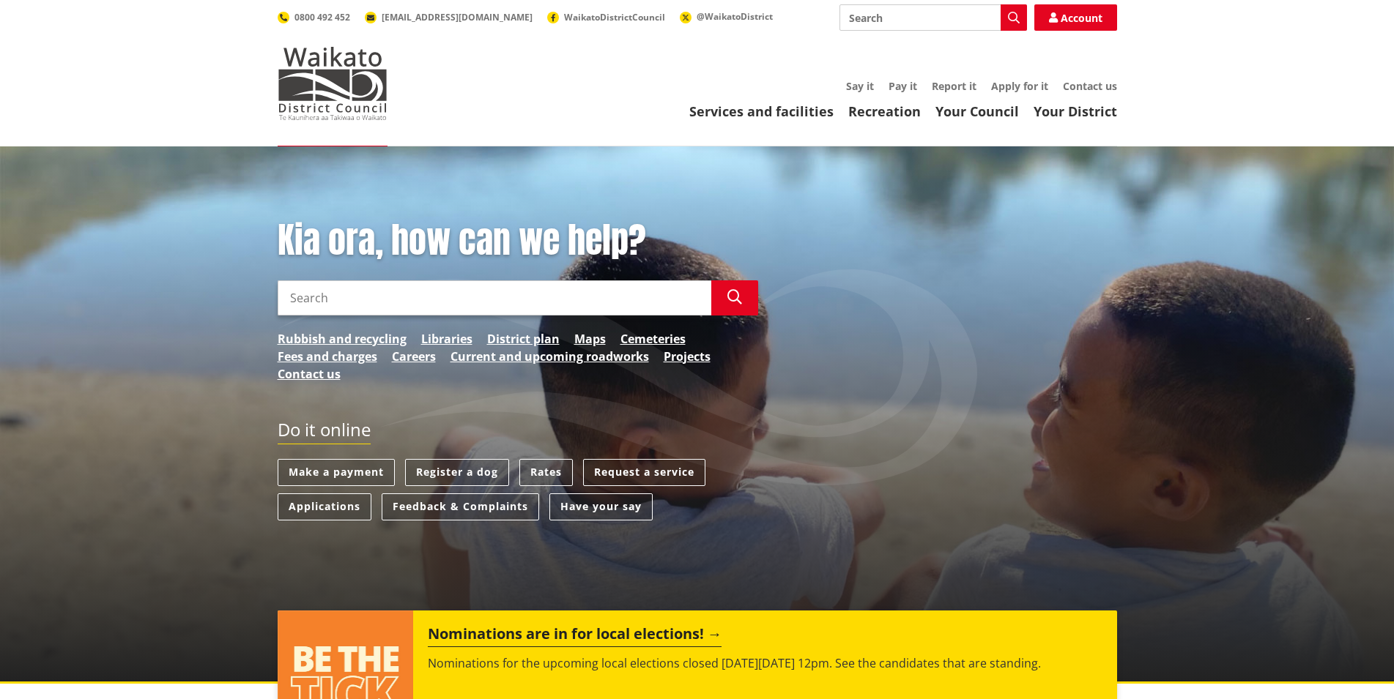 This screenshot has width=1394, height=699. Describe the element at coordinates (518, 241) in the screenshot. I see `h1: Kia ora, how can we help?` at that location.